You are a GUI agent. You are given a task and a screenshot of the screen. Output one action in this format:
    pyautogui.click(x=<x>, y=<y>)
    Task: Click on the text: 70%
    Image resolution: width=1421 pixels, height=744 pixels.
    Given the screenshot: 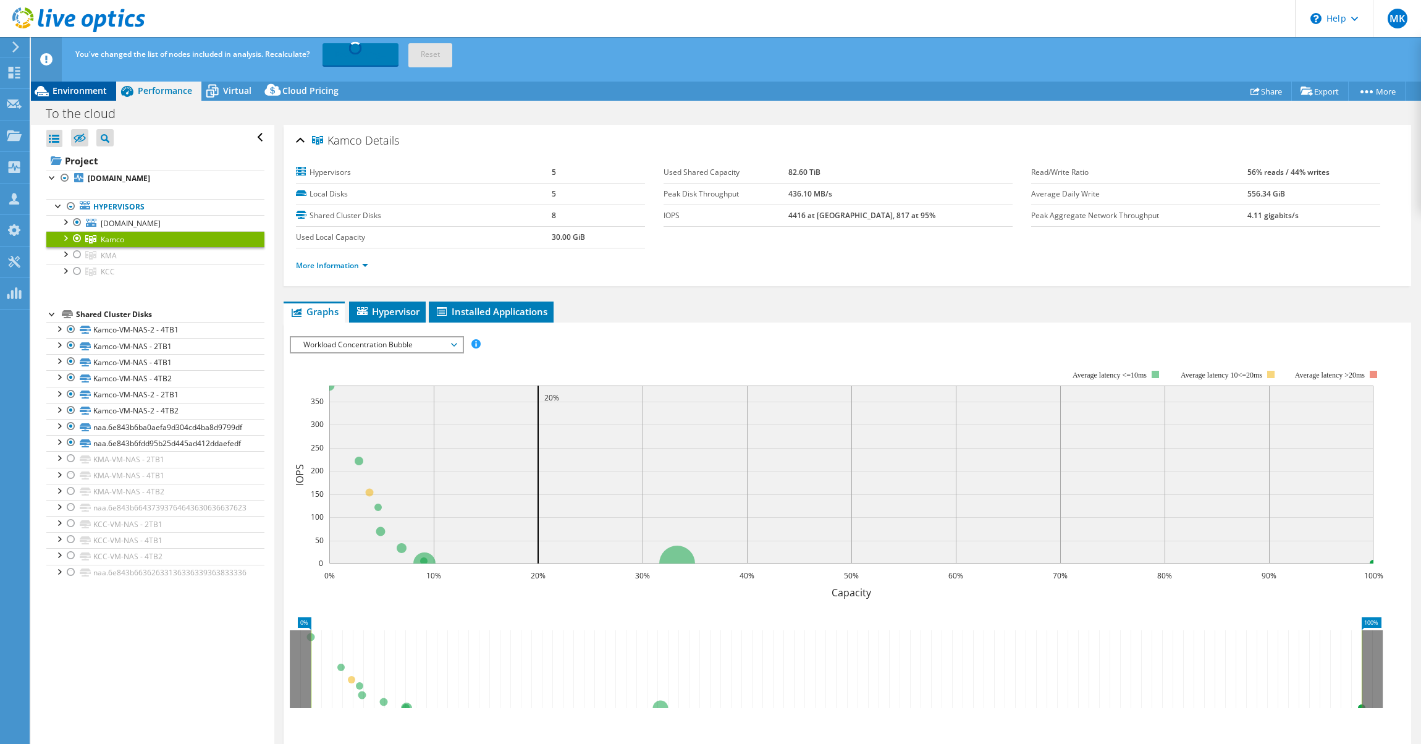 What is the action you would take?
    pyautogui.click(x=1061, y=575)
    